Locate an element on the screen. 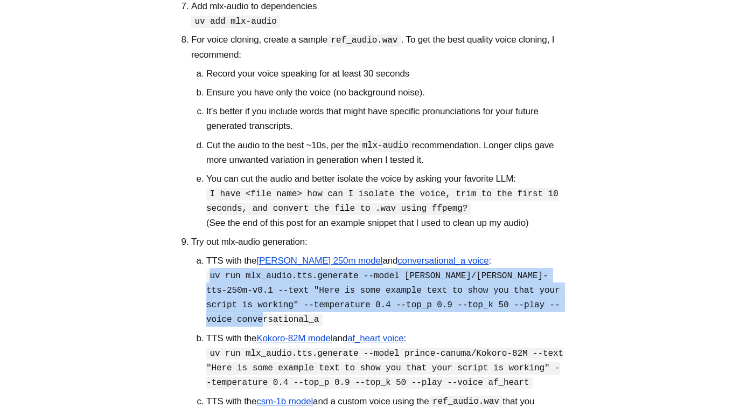 The height and width of the screenshot is (407, 740). a: Kokoro-82M model is located at coordinates (294, 338).